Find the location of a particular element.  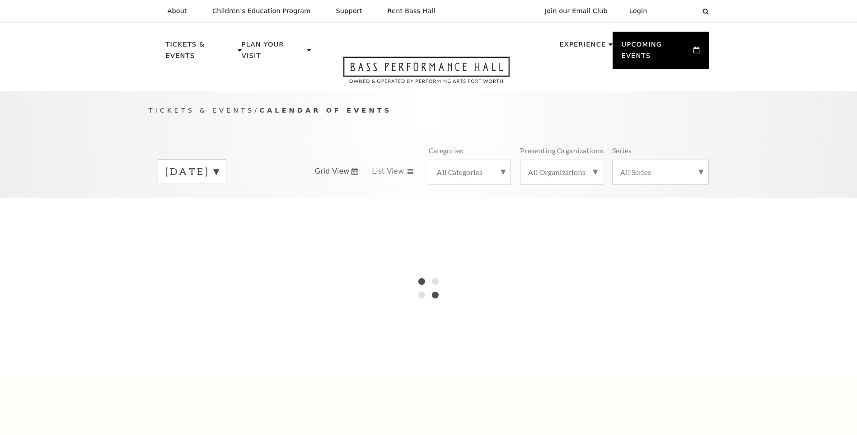

label: All Series is located at coordinates (661, 172).